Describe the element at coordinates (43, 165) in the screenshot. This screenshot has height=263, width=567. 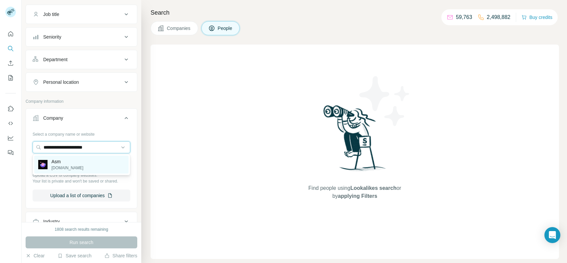
I see `img: Asm` at that location.